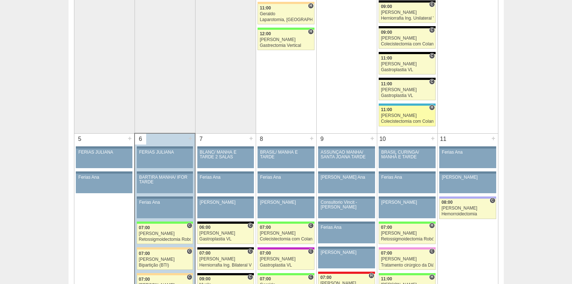  Describe the element at coordinates (226, 158) in the screenshot. I see `a: BLANC/ MANHÃ E TARDE 2 SALAS` at that location.